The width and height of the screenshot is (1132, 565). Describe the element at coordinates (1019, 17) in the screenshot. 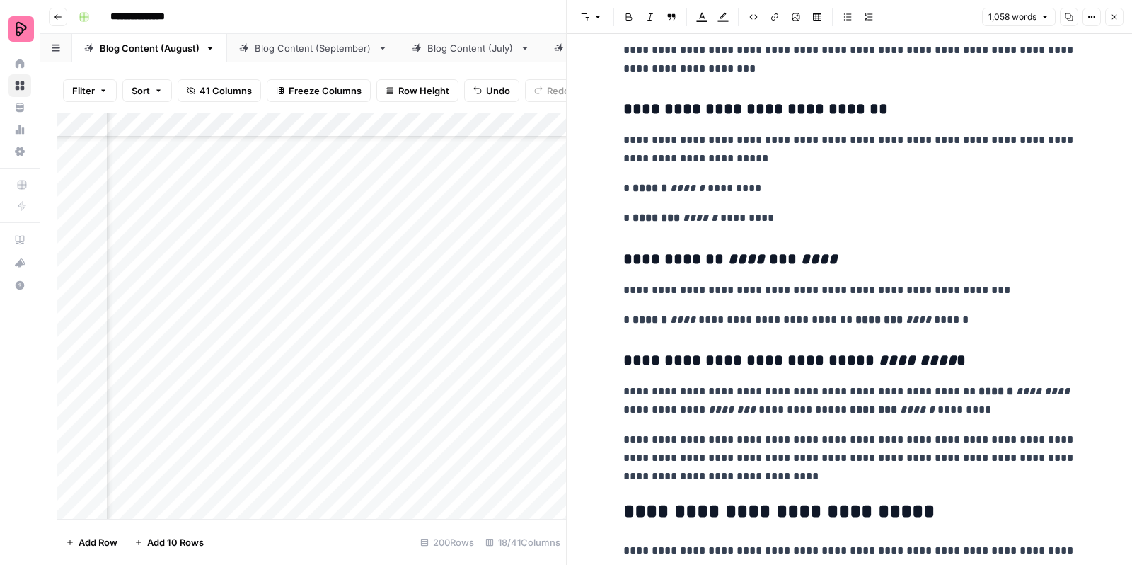

I see `button: 1,058 words` at that location.